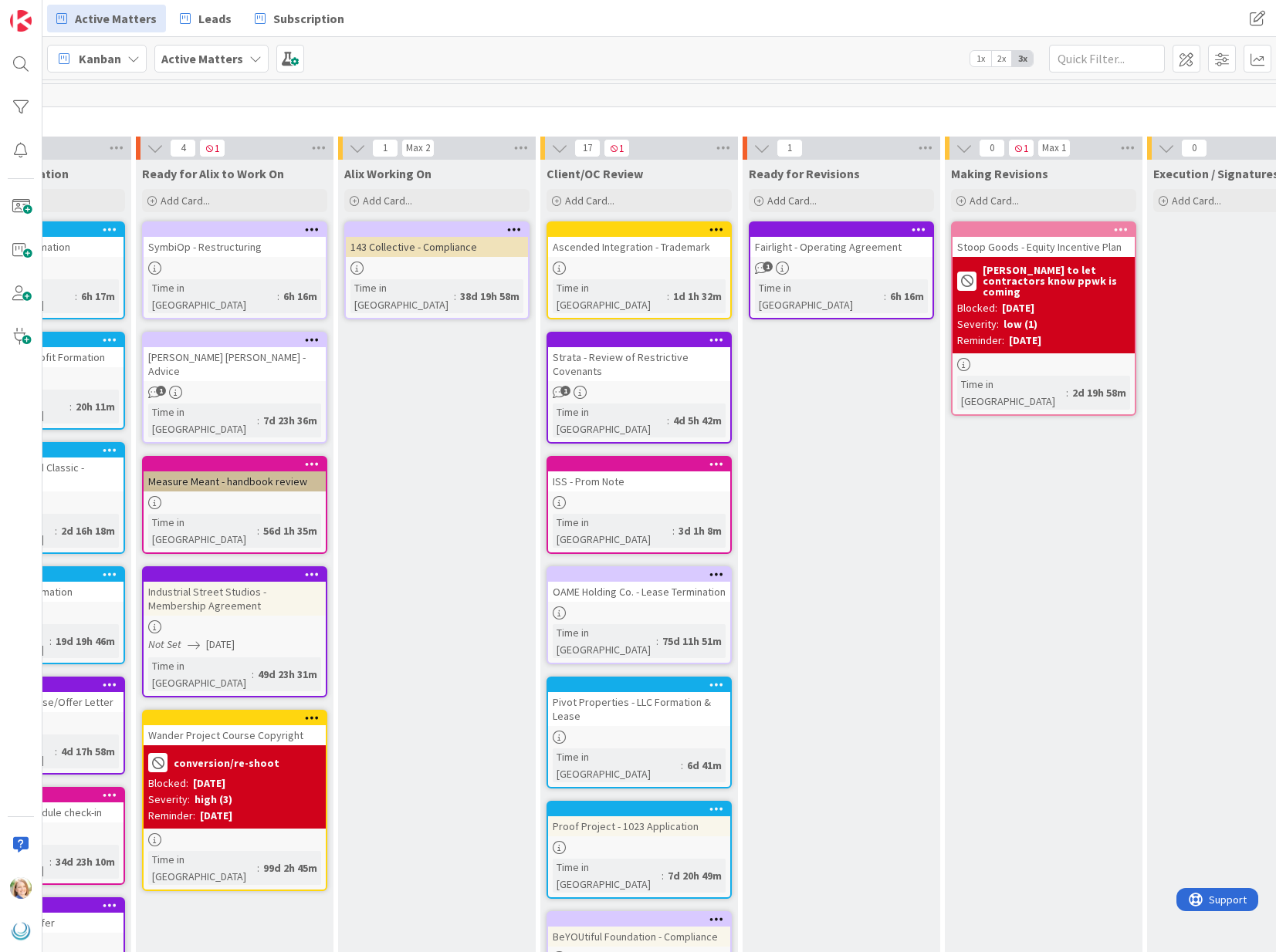 The image size is (1276, 952). What do you see at coordinates (587, 149) in the screenshot?
I see `span: 17` at bounding box center [587, 149].